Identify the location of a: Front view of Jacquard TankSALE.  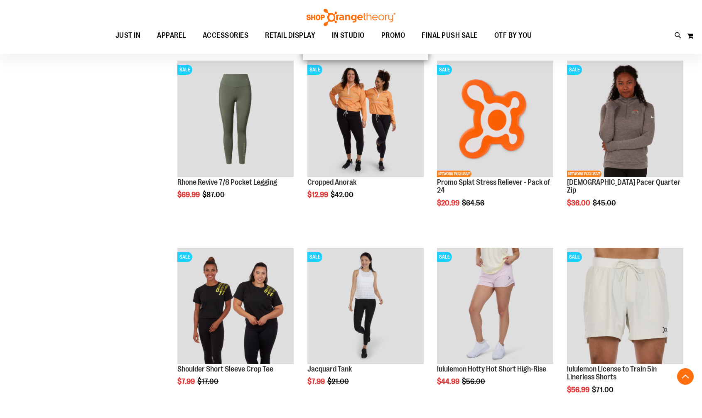
(366, 307).